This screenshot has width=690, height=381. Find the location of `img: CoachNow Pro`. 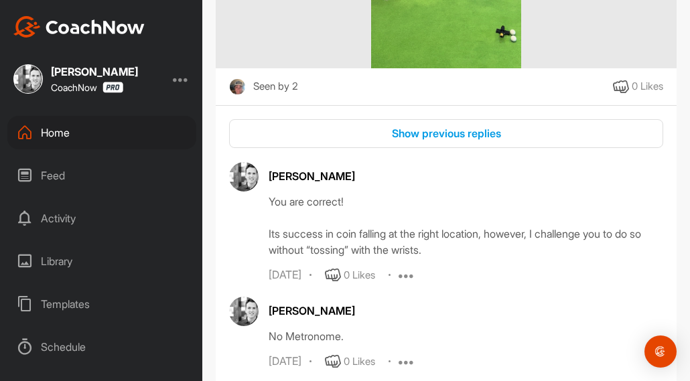

img: CoachNow Pro is located at coordinates (112, 87).